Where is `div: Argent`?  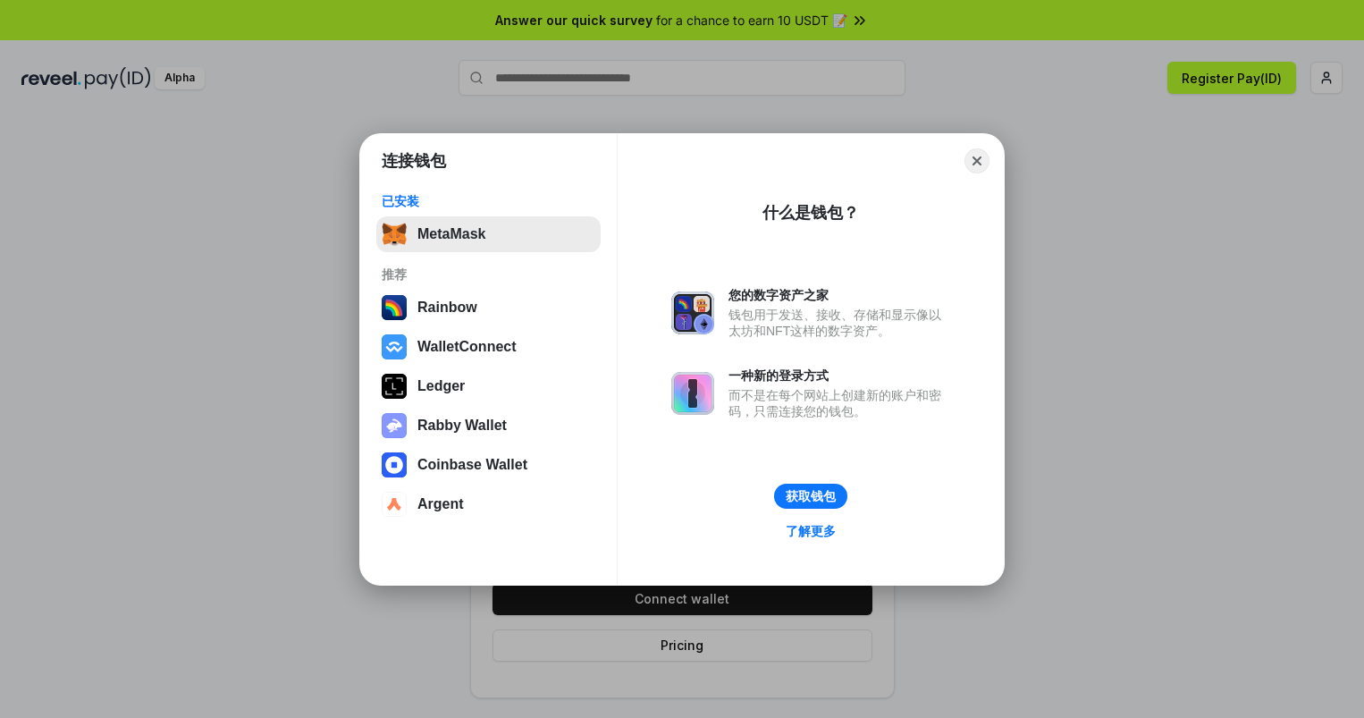
div: Argent is located at coordinates (441, 504).